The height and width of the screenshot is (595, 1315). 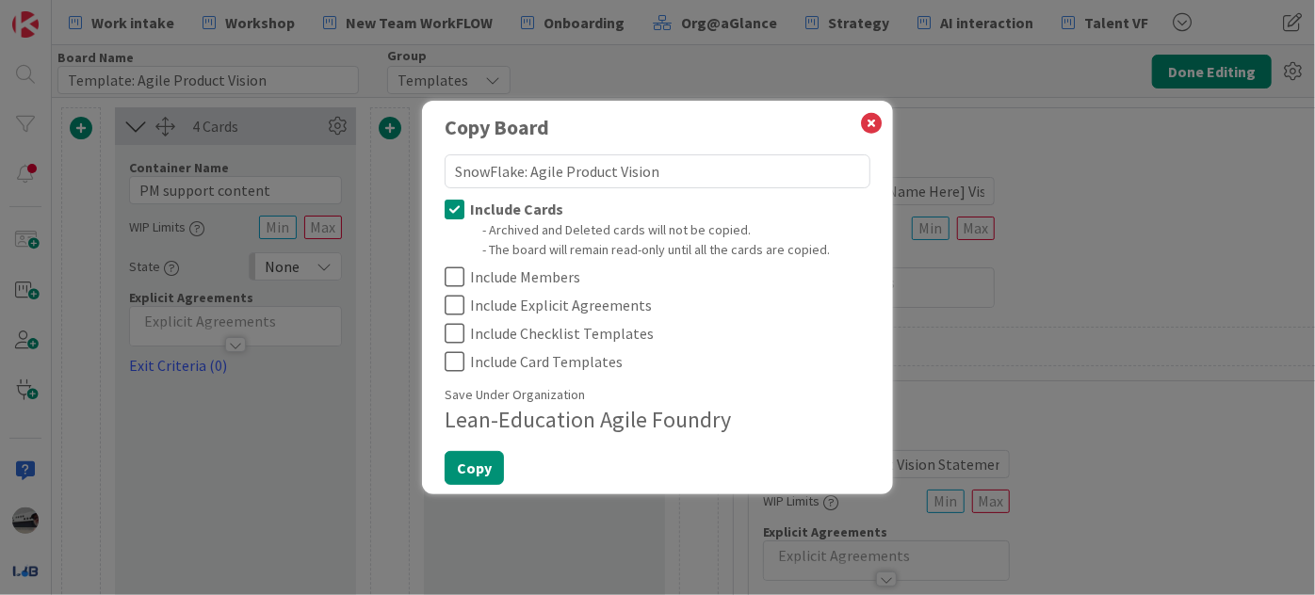 What do you see at coordinates (676, 250) in the screenshot?
I see `div: - The board will remain read-only until all the cards are copied.` at bounding box center [676, 250].